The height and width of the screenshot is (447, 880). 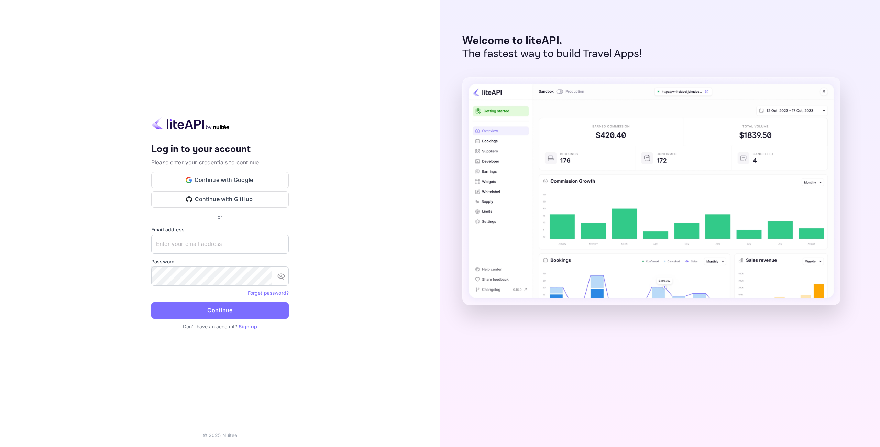 What do you see at coordinates (268, 292) in the screenshot?
I see `a: Forget password?` at bounding box center [268, 292].